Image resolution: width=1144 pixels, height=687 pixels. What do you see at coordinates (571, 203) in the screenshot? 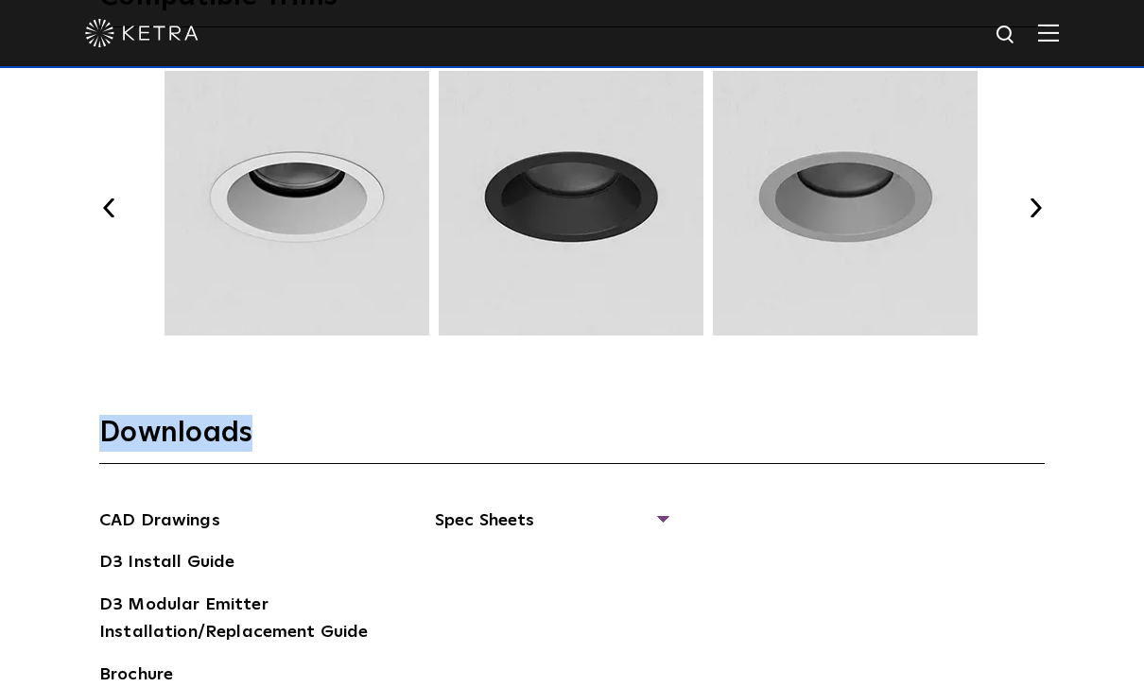
I see `img: TRM007.webp` at bounding box center [571, 203].